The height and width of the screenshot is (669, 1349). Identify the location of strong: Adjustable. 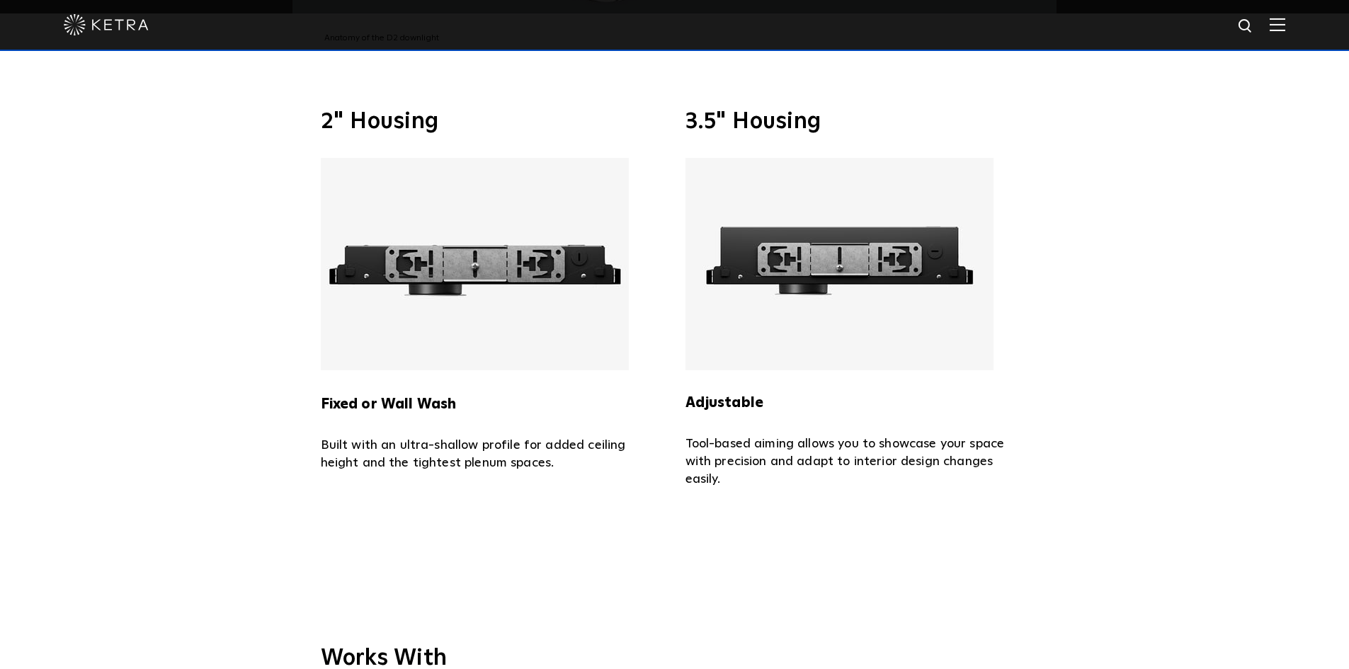
(724, 403).